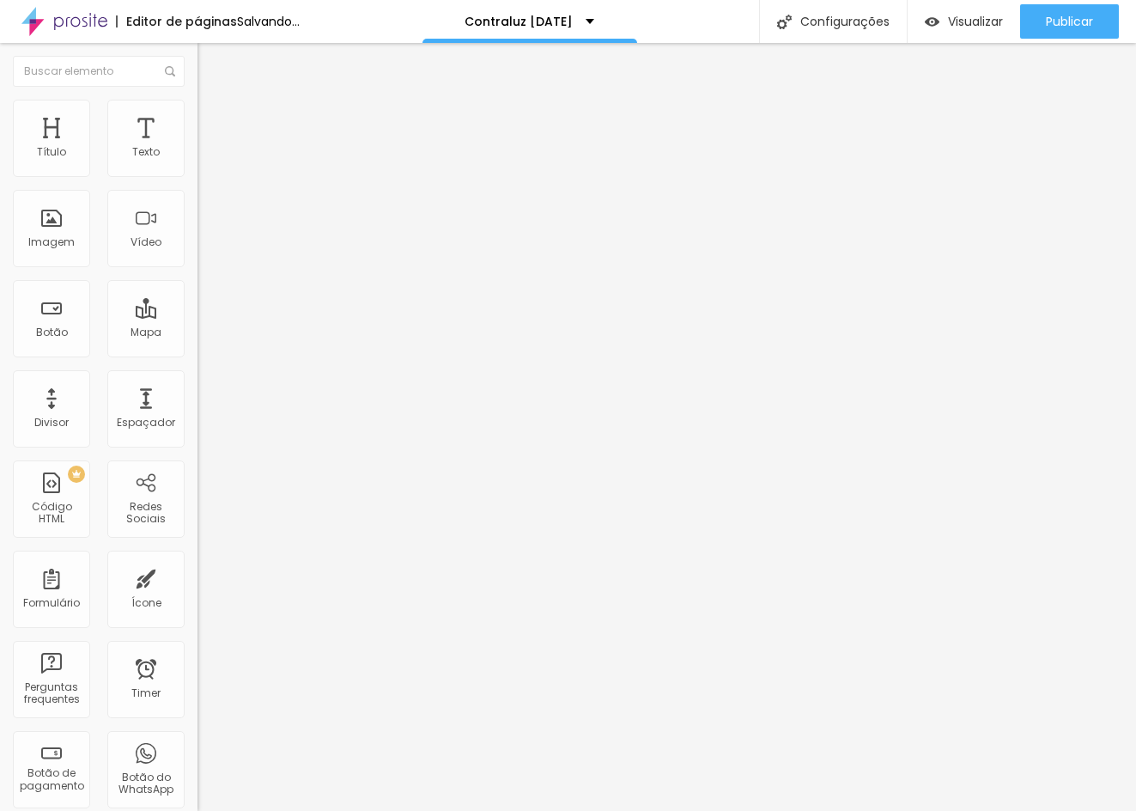  Describe the element at coordinates (145, 513) in the screenshot. I see `div: Redes Sociais` at that location.